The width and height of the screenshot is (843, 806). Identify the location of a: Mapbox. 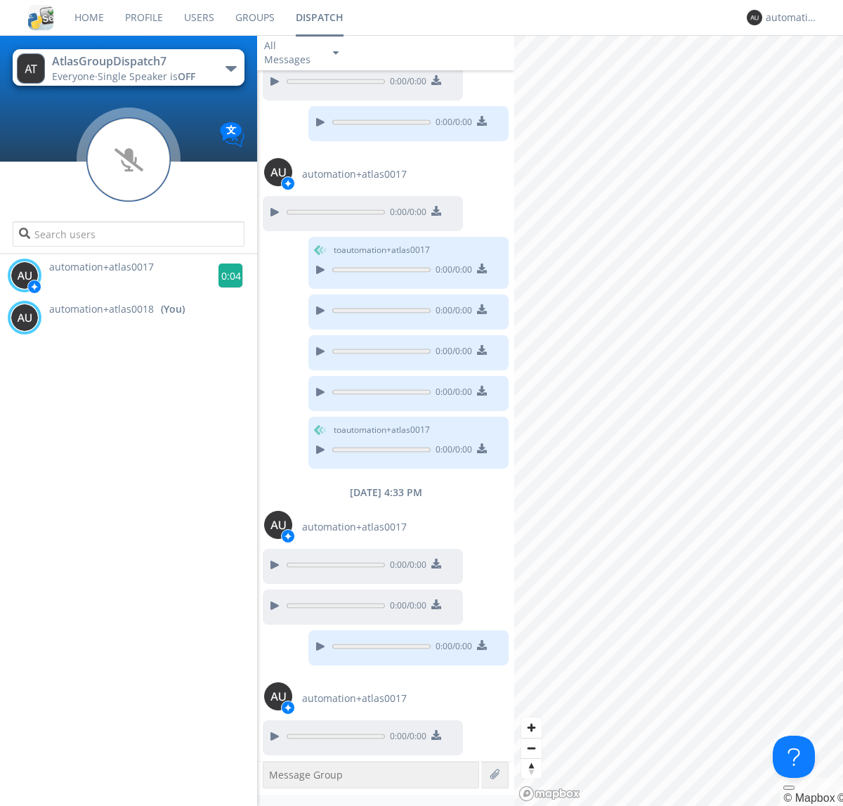
(808, 797).